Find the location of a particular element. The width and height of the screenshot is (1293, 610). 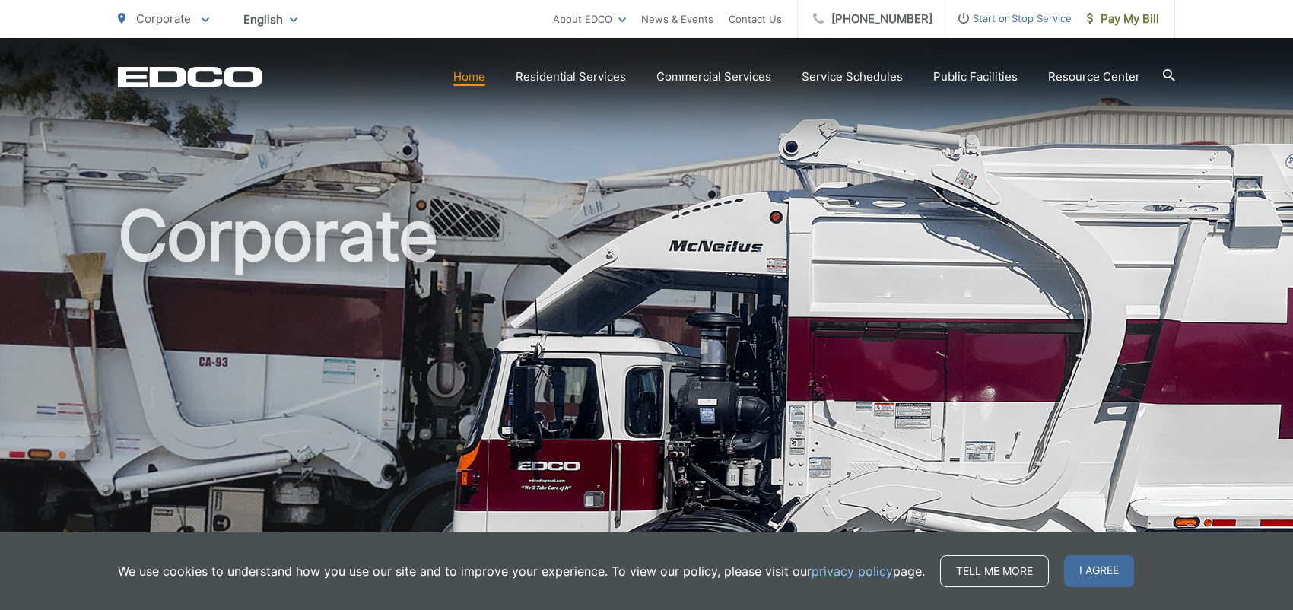

a: EDCD logo. Return to the homepage. is located at coordinates (190, 77).